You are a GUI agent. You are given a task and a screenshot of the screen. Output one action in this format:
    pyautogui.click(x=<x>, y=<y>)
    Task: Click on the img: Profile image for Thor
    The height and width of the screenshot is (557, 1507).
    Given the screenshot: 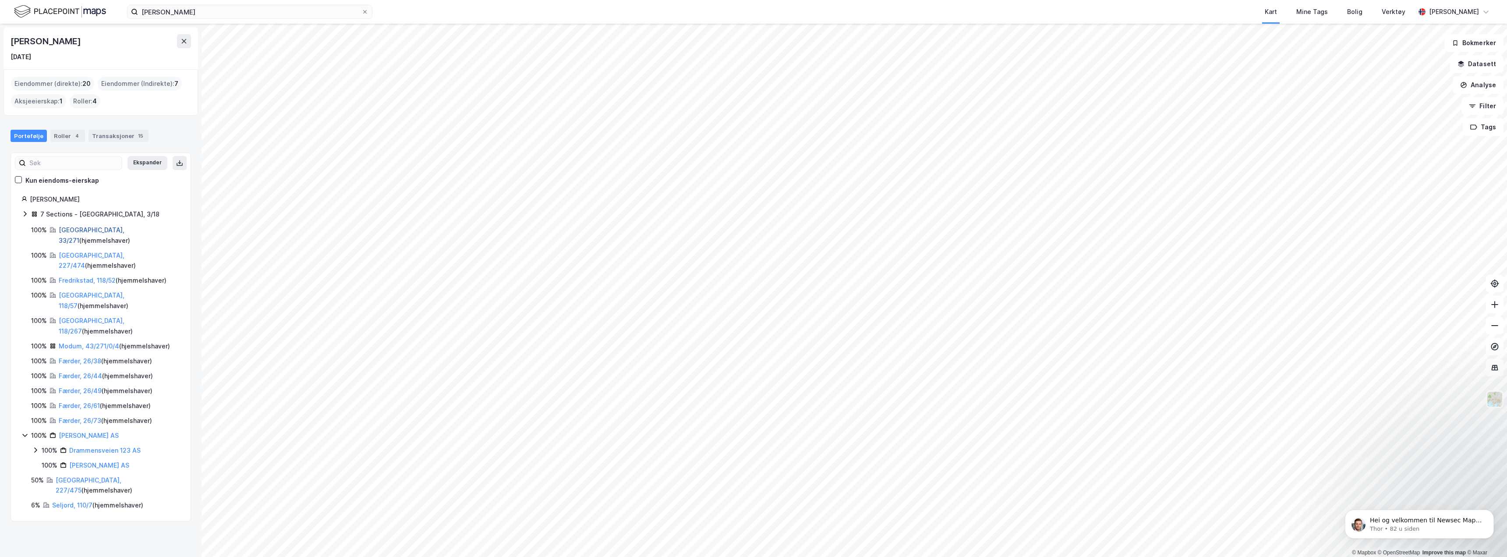 What is the action you would take?
    pyautogui.click(x=27, y=33)
    